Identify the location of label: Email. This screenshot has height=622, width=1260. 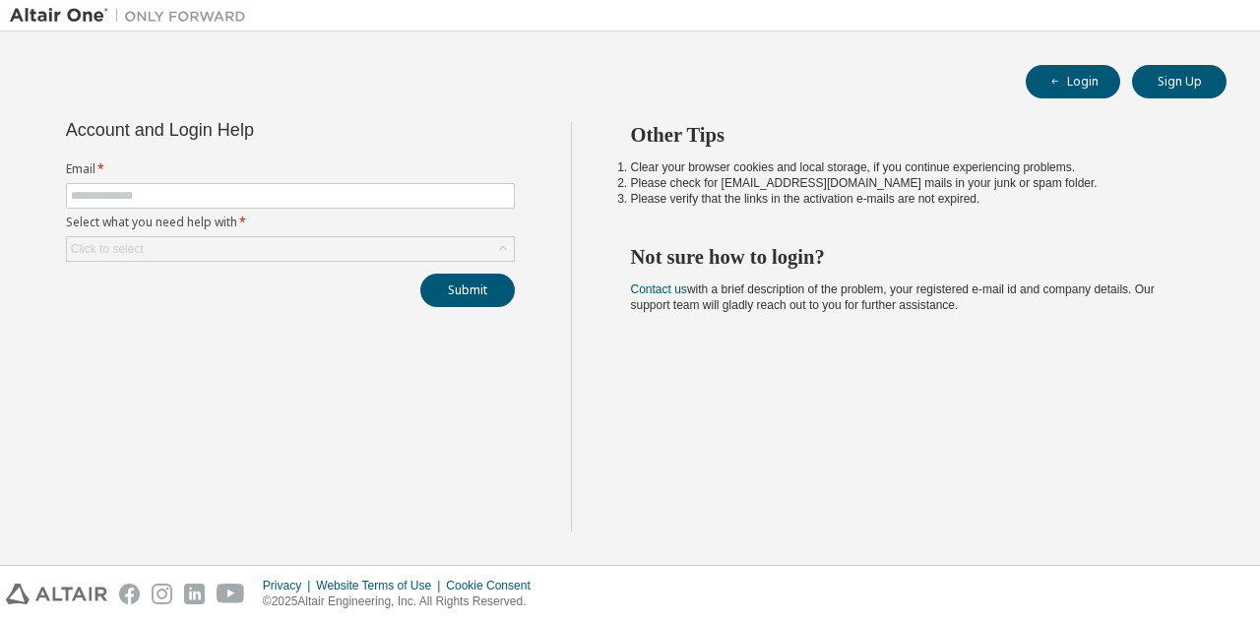
(290, 169).